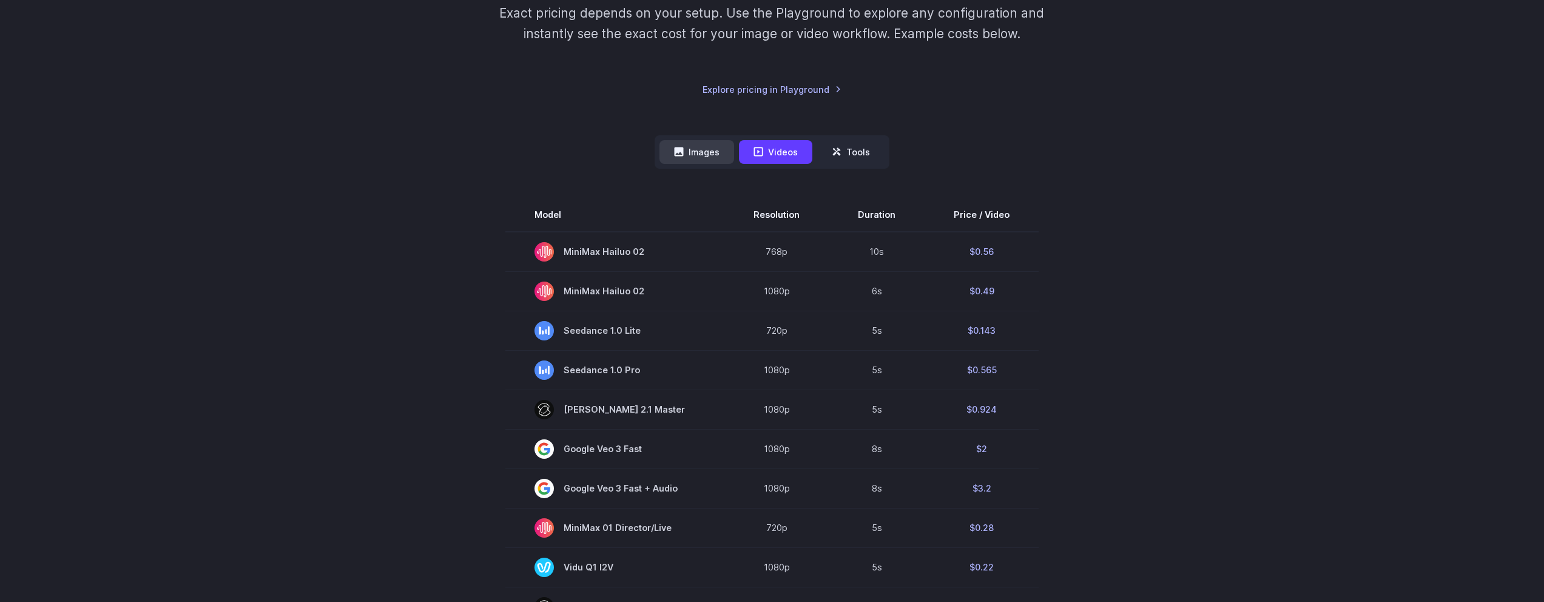 The image size is (1544, 602). What do you see at coordinates (771, 89) in the screenshot?
I see `a: Explore pricing in Playground` at bounding box center [771, 89].